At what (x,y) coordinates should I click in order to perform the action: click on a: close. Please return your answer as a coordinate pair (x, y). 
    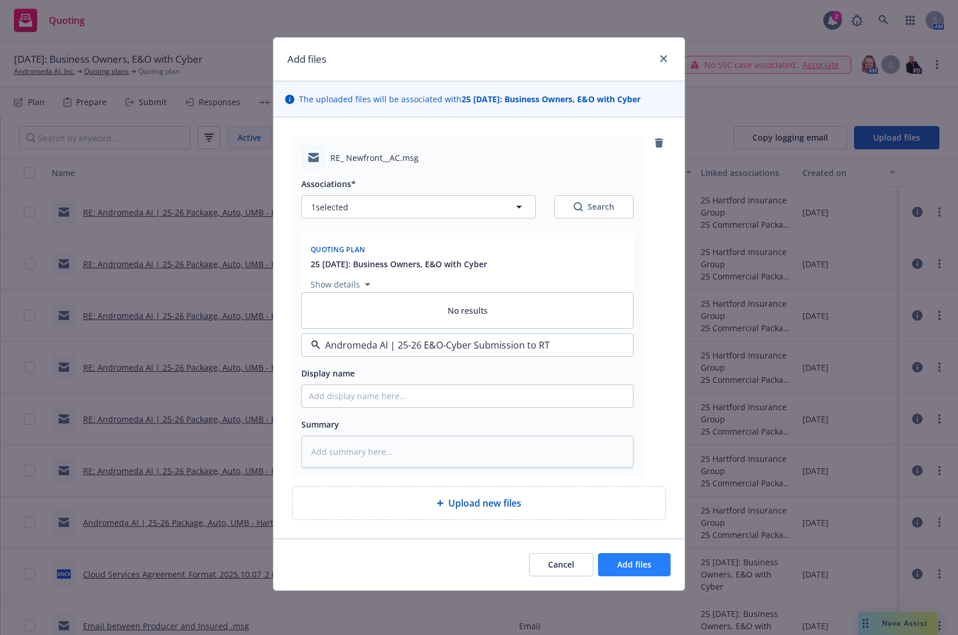
    Looking at the image, I should click on (664, 59).